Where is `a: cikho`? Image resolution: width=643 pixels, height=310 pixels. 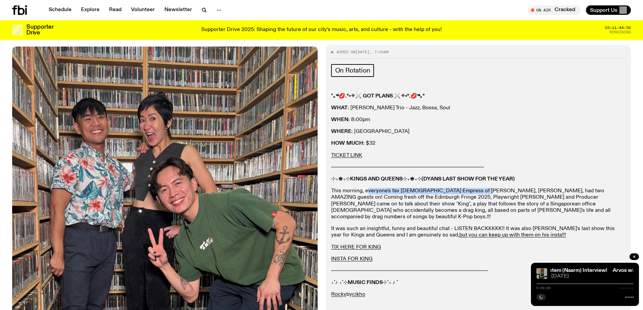
a: cikho is located at coordinates (358, 295).